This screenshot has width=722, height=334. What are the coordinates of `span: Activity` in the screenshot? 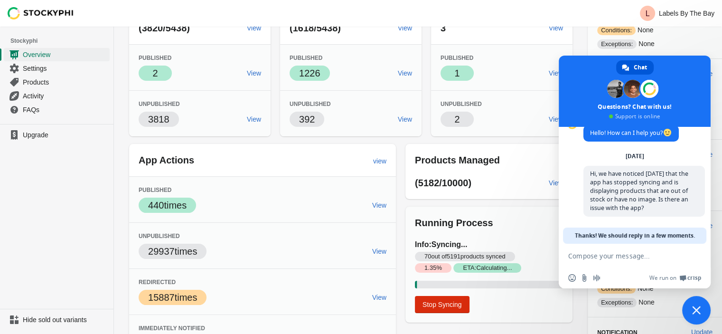 It's located at (65, 96).